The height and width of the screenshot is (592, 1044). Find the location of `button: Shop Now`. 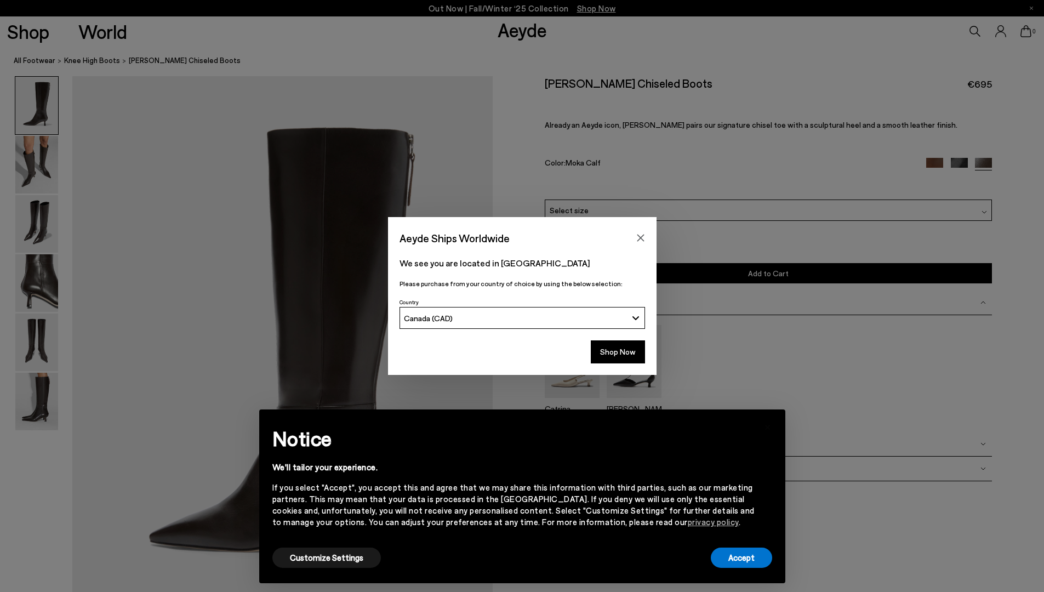

button: Shop Now is located at coordinates (618, 352).